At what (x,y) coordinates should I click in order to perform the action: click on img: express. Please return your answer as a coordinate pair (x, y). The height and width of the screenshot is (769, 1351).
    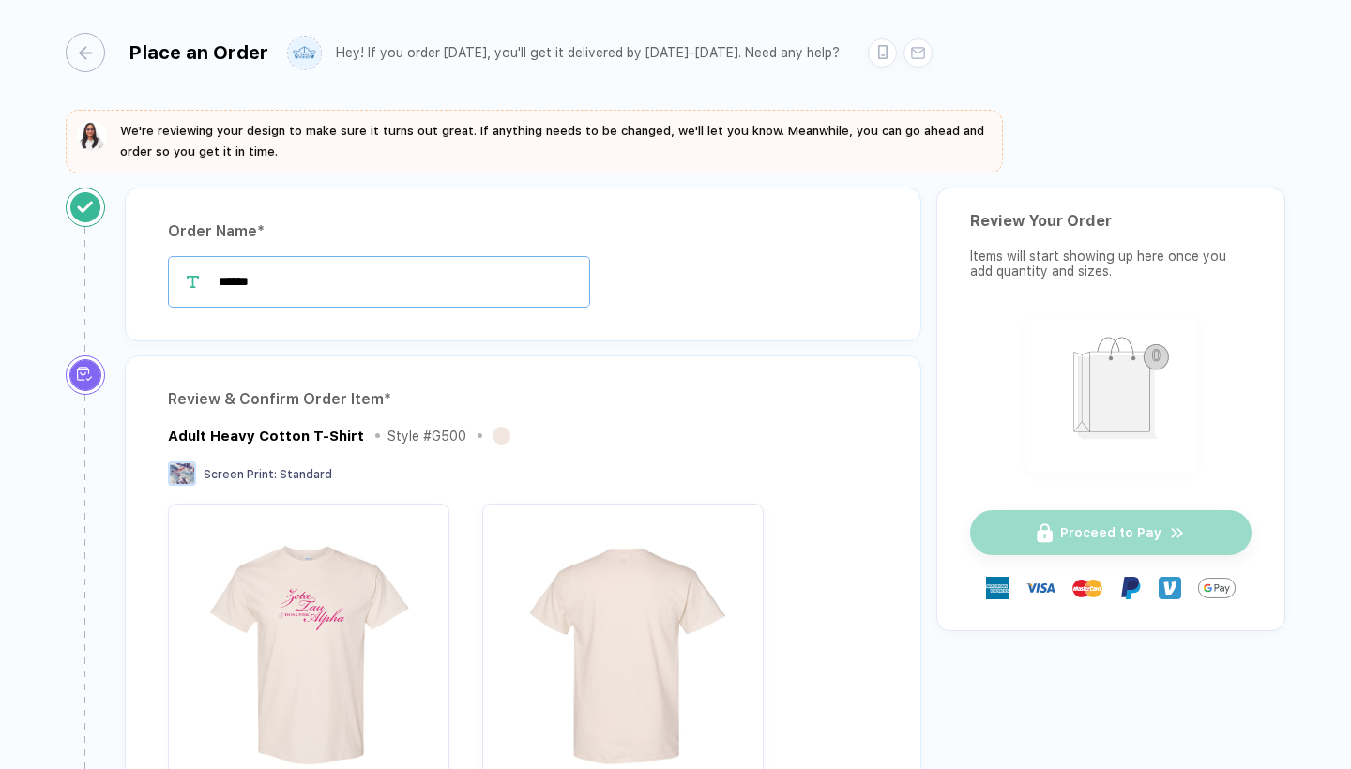
    Looking at the image, I should click on (997, 588).